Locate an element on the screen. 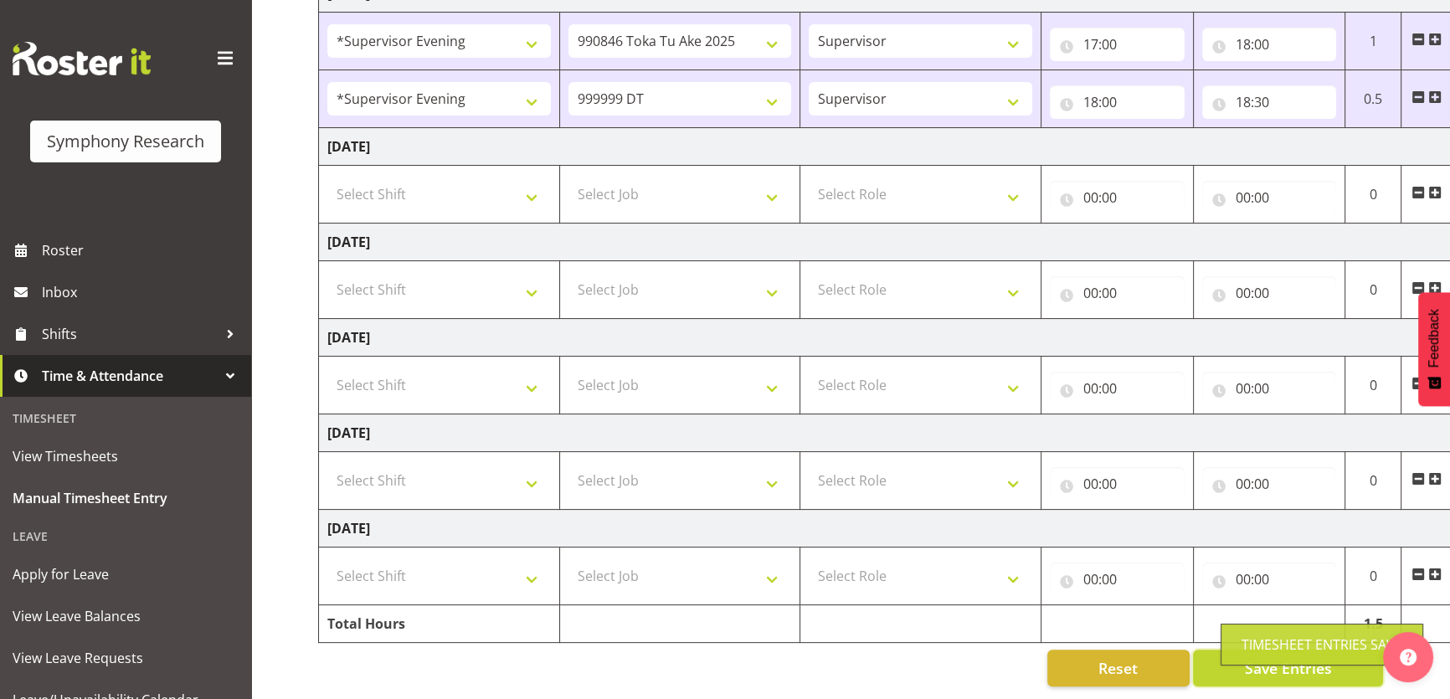  span: View Timesheets is located at coordinates (126, 456).